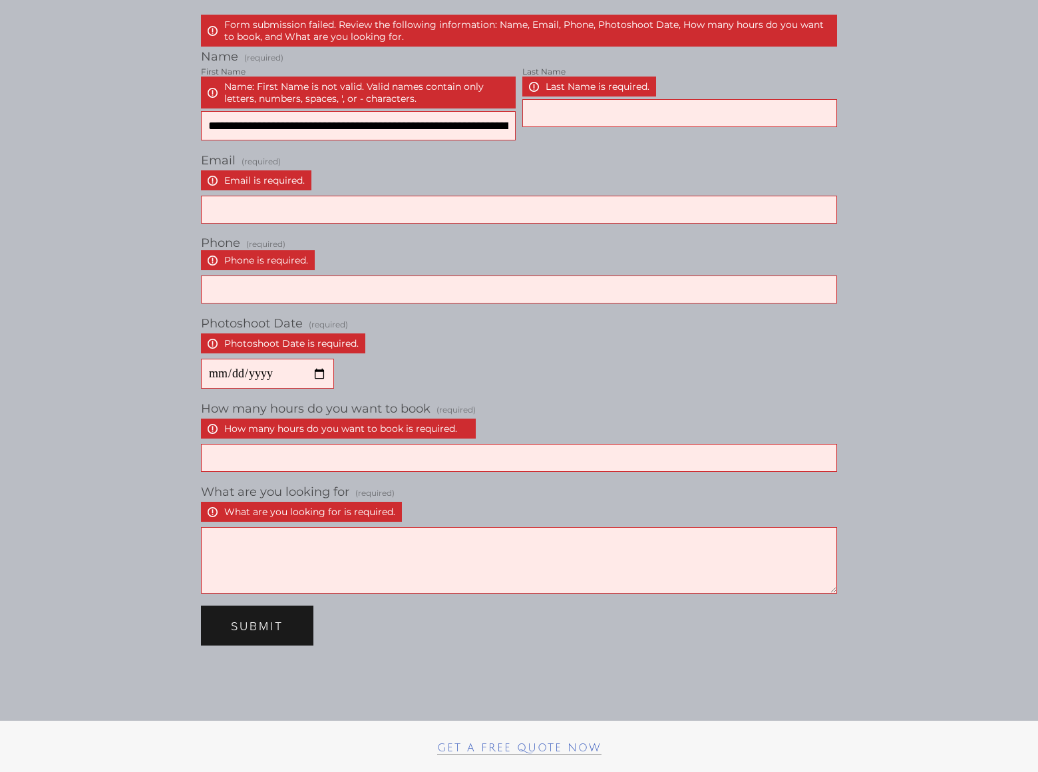 This screenshot has height=772, width=1038. Describe the element at coordinates (256, 180) in the screenshot. I see `p: Email is required.` at that location.